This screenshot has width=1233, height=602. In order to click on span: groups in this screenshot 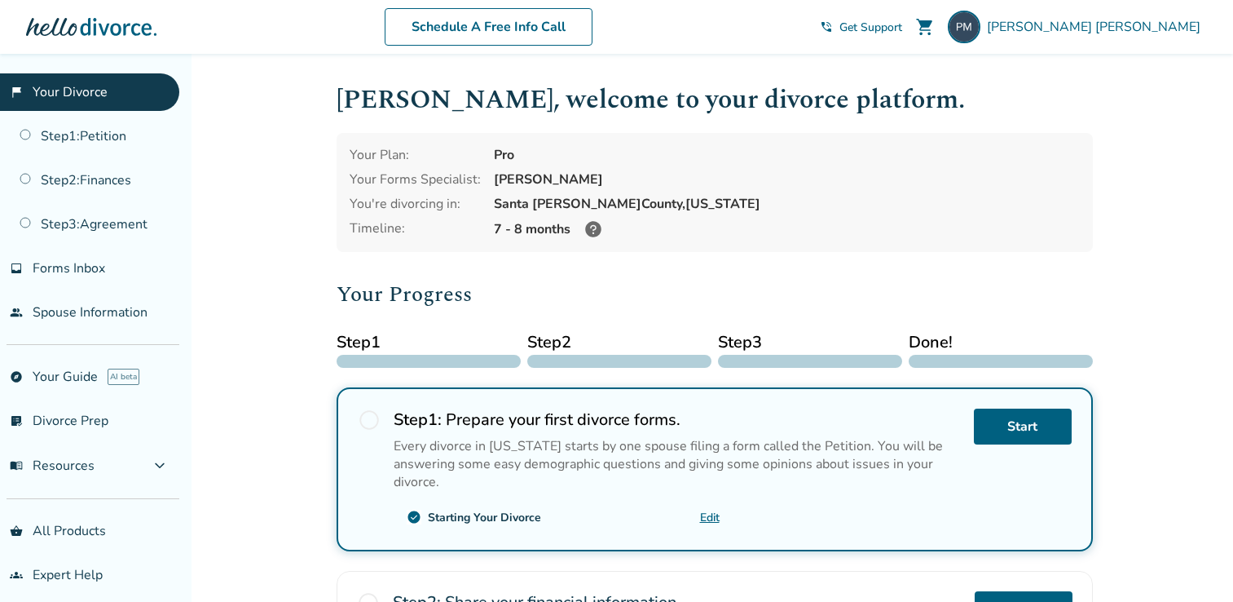, I will do `click(16, 575)`.